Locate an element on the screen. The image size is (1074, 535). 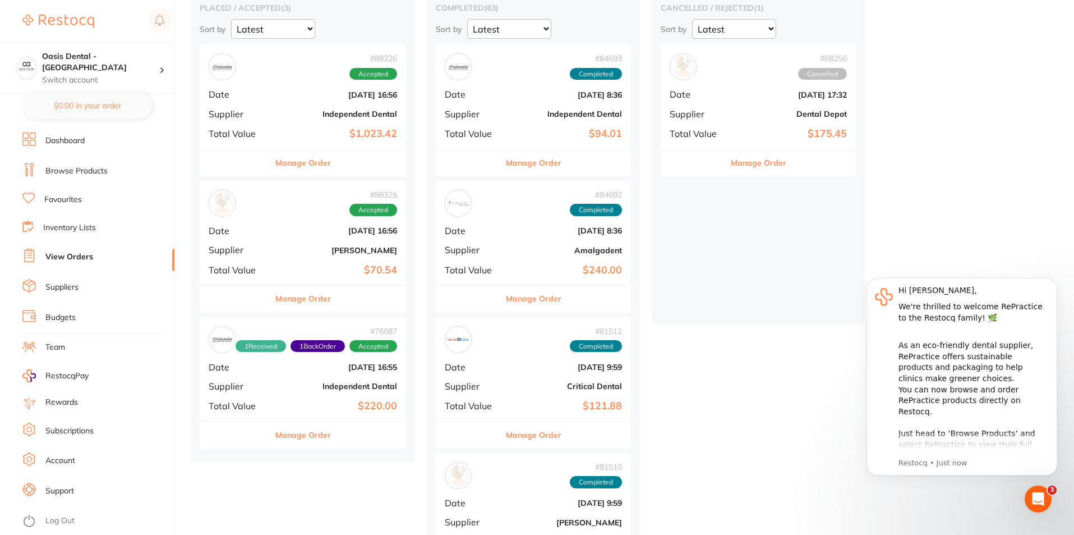
img: Restocq Logo is located at coordinates (58, 21).